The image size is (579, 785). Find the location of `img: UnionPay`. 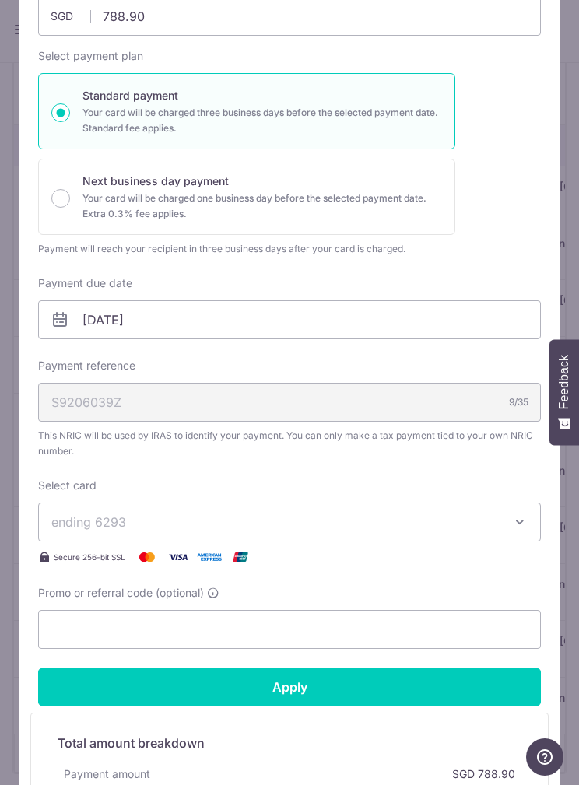

img: UnionPay is located at coordinates (240, 557).